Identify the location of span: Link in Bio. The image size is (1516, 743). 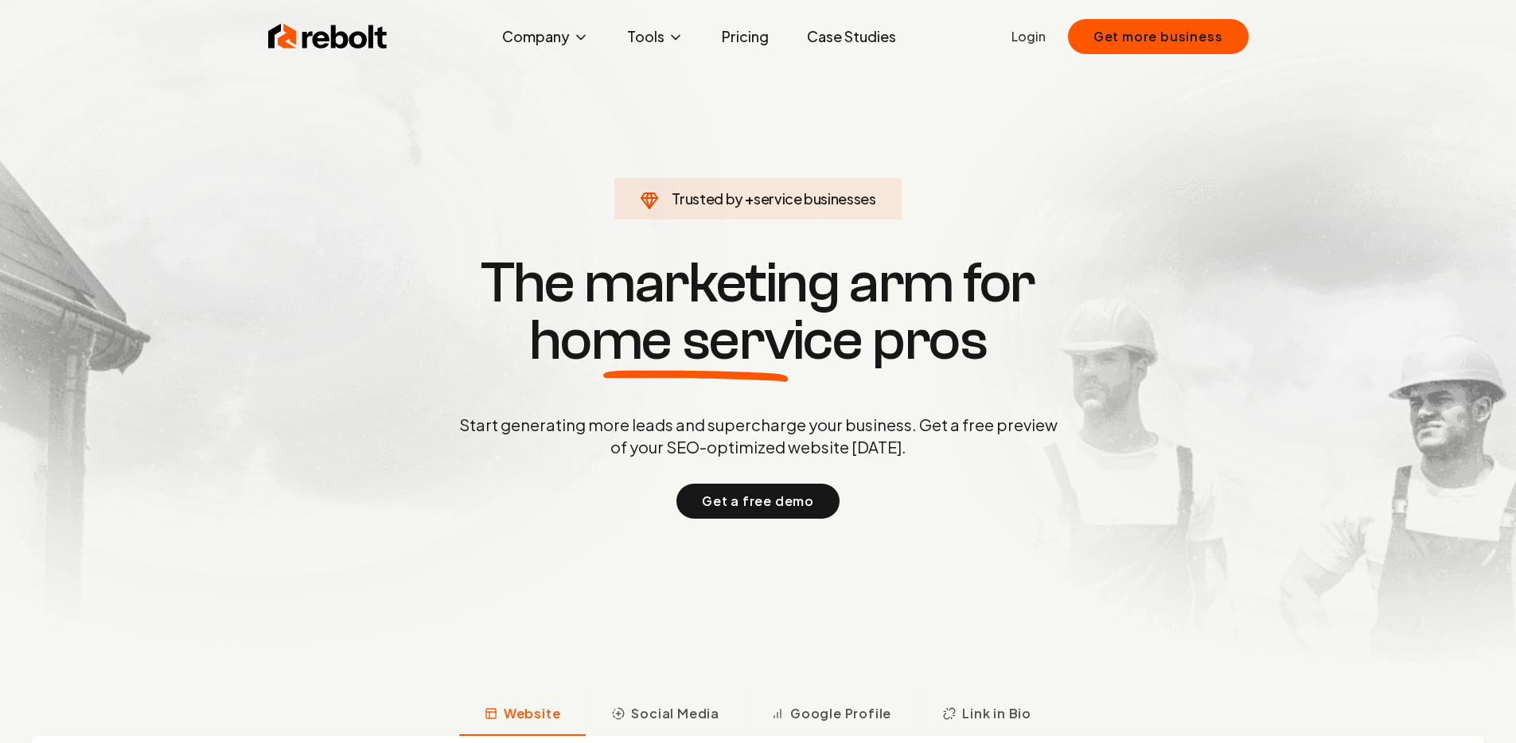
(997, 714).